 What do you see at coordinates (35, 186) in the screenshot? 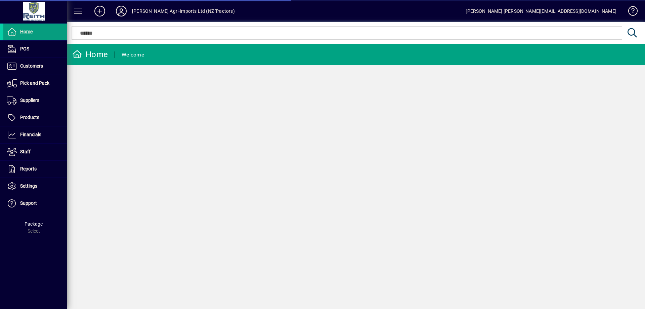
I see `a: Settings` at bounding box center [35, 186].